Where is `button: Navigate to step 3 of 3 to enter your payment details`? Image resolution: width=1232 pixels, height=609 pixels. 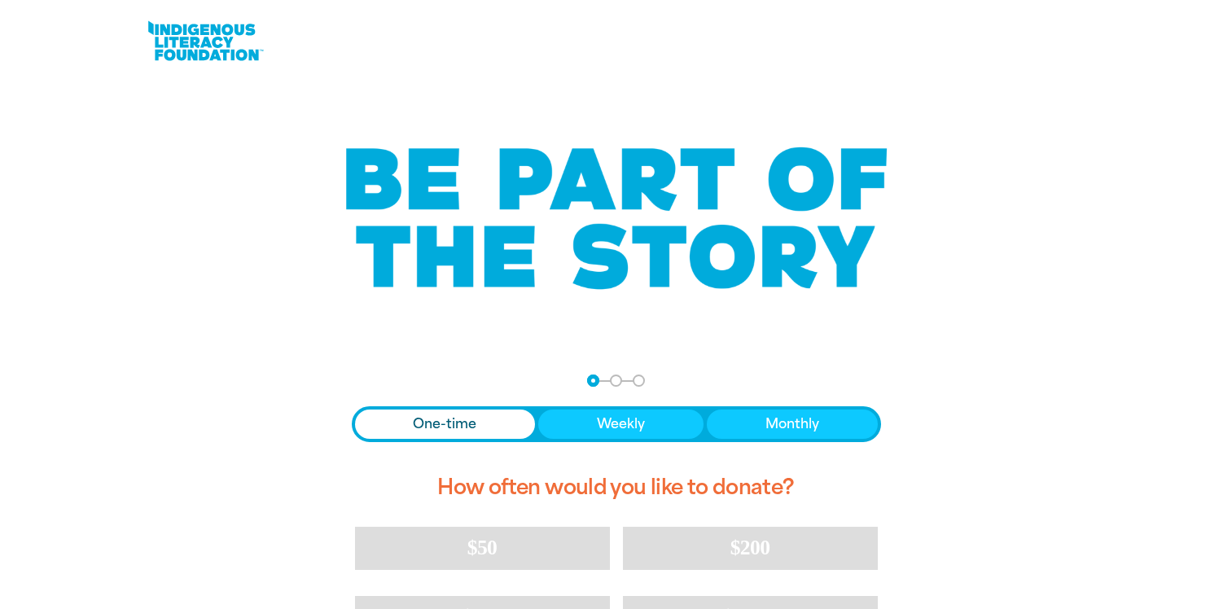
button: Navigate to step 3 of 3 to enter your payment details is located at coordinates (638, 380).